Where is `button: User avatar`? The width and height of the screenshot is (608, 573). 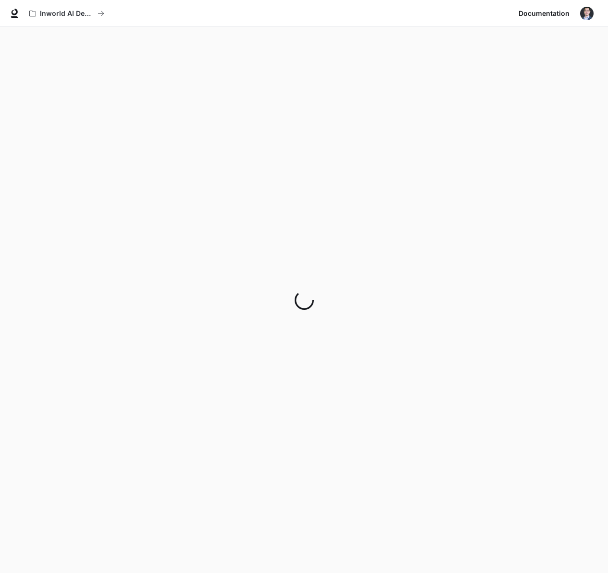 button: User avatar is located at coordinates (587, 13).